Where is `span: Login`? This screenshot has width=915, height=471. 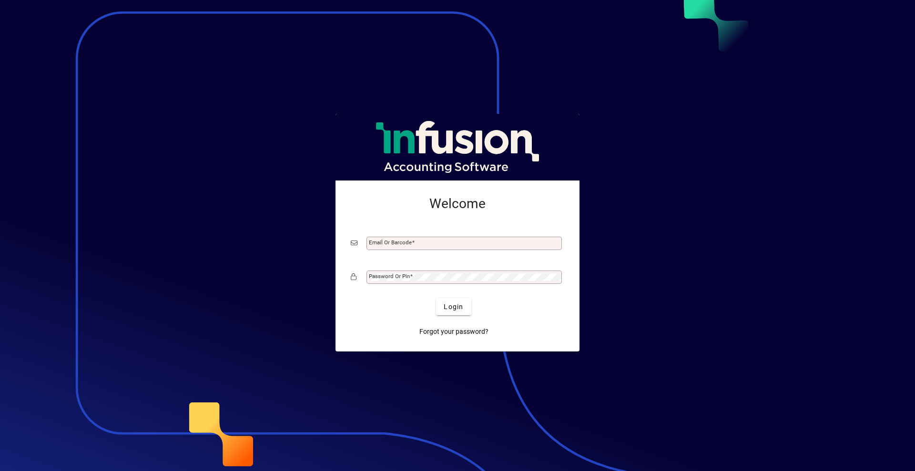
span: Login is located at coordinates (453, 307).